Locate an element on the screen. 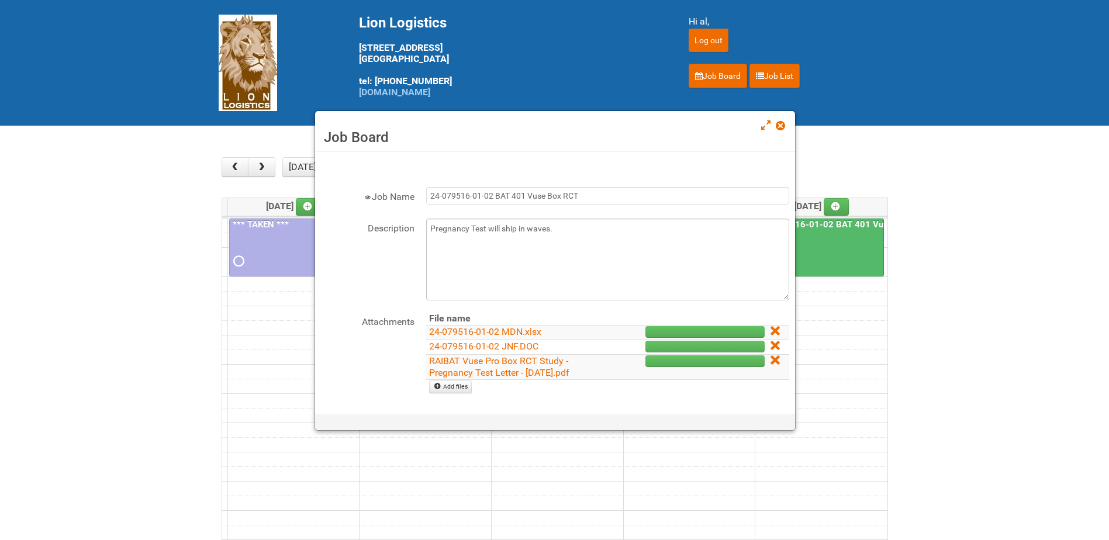 This screenshot has width=1109, height=540. div: Hi al, is located at coordinates (790, 22).